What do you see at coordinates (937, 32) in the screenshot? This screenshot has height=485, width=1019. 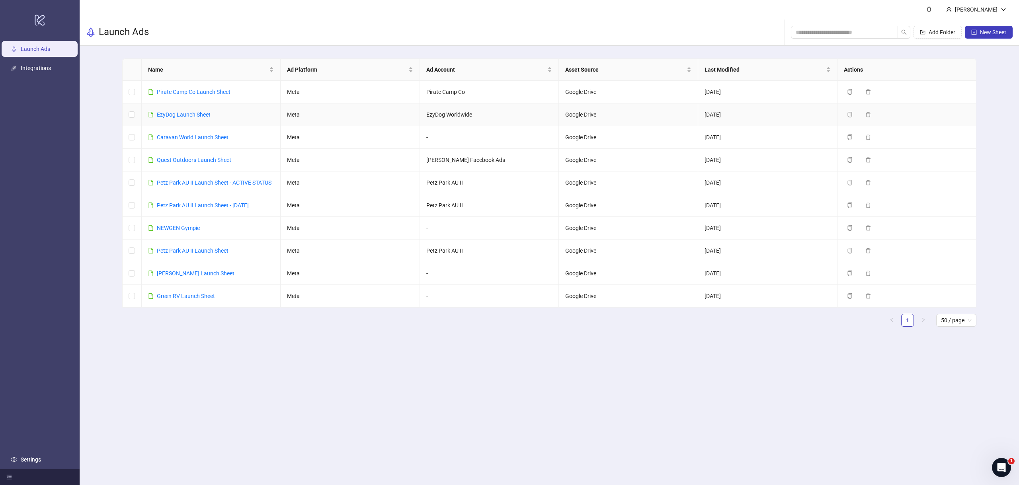 I see `button: Add Folder` at bounding box center [937, 32].